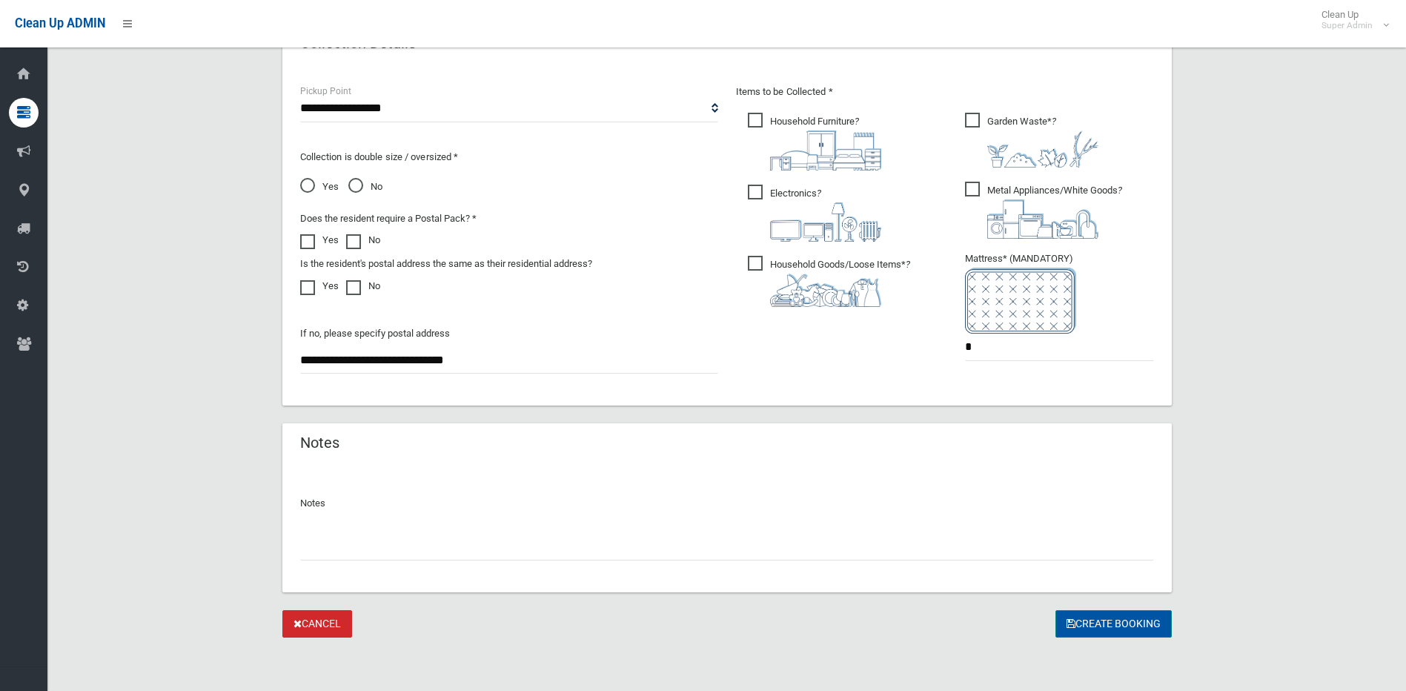 This screenshot has width=1406, height=691. I want to click on header: Notes, so click(319, 442).